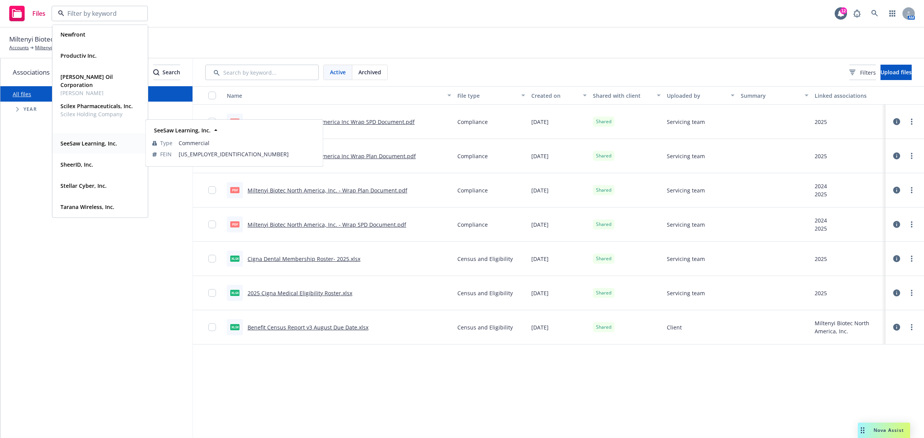 This screenshot has height=438, width=924. What do you see at coordinates (863, 72) in the screenshot?
I see `button: Filters` at bounding box center [863, 72].